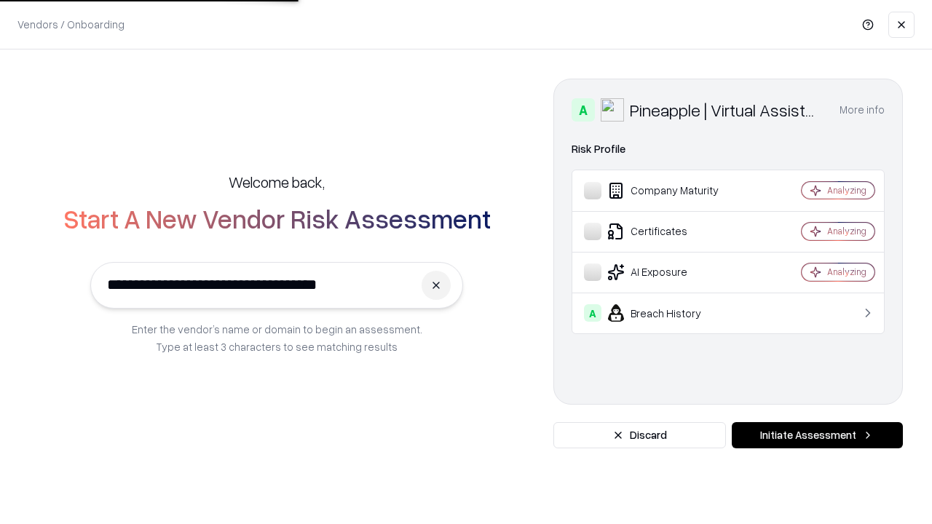 The image size is (932, 524). What do you see at coordinates (726, 110) in the screenshot?
I see `div: Pineapple | Virtual Assistant Agency` at bounding box center [726, 110].